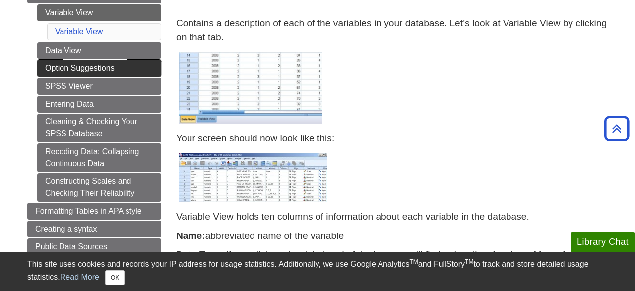  What do you see at coordinates (71, 247) in the screenshot?
I see `span: Public Data Sources` at bounding box center [71, 247].